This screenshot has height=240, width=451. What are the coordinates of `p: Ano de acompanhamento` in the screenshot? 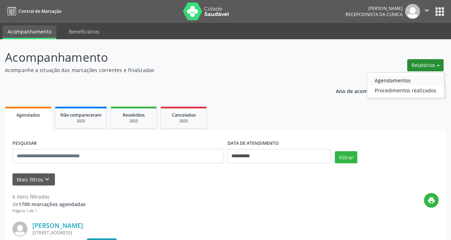 It's located at (367, 91).